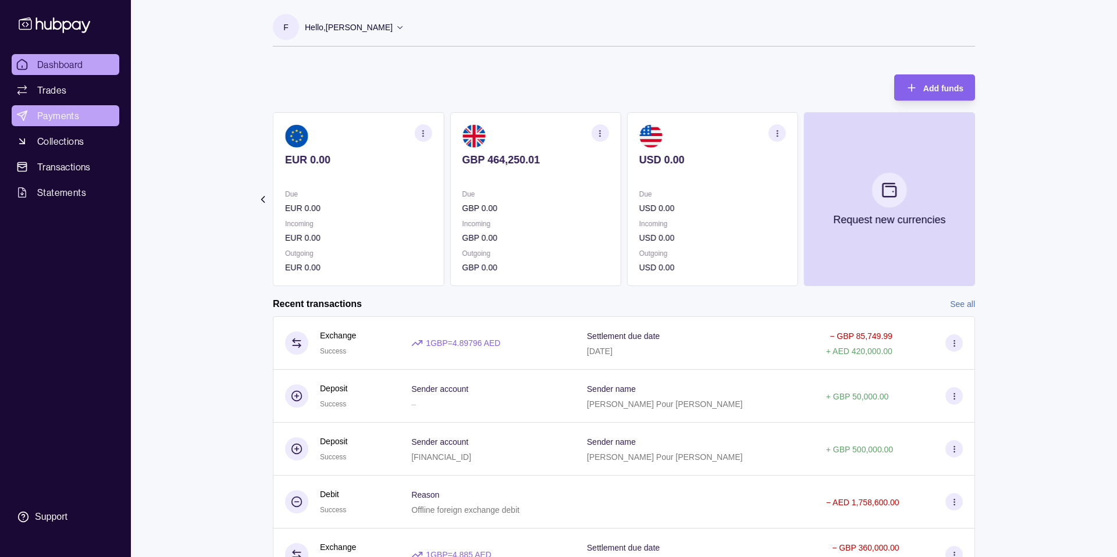 This screenshot has height=557, width=1117. Describe the element at coordinates (317, 304) in the screenshot. I see `h2: Recent transactions` at that location.